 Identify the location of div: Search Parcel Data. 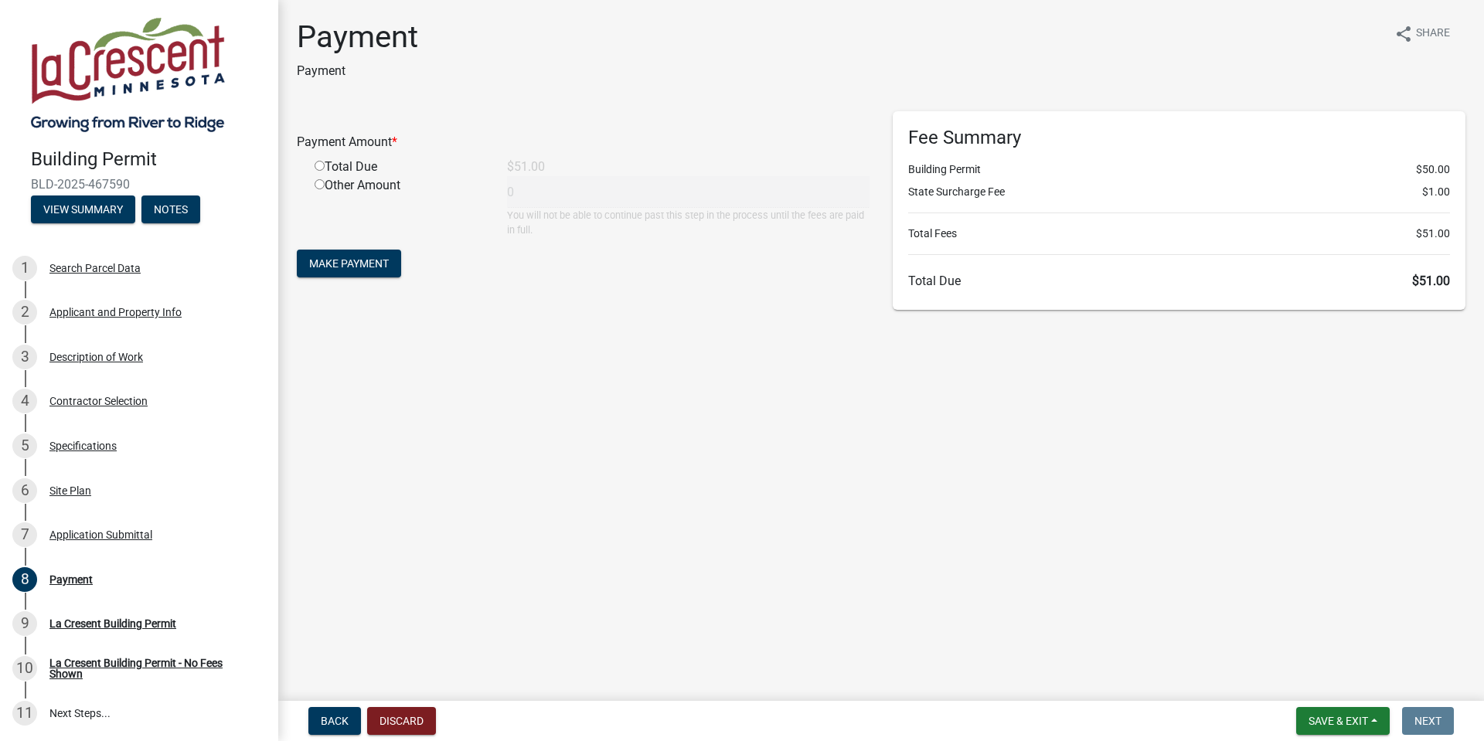
(95, 268).